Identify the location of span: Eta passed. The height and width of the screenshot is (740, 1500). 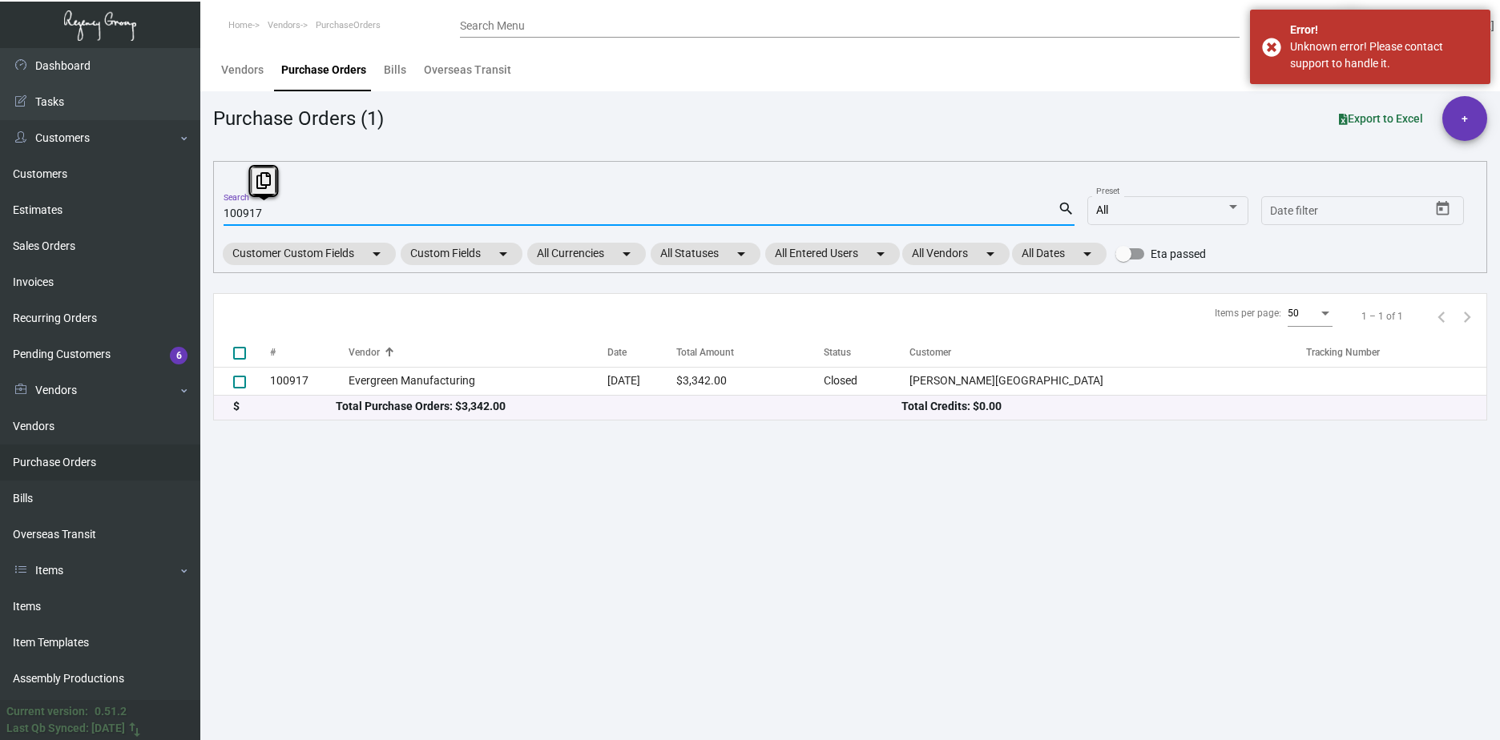
(1178, 254).